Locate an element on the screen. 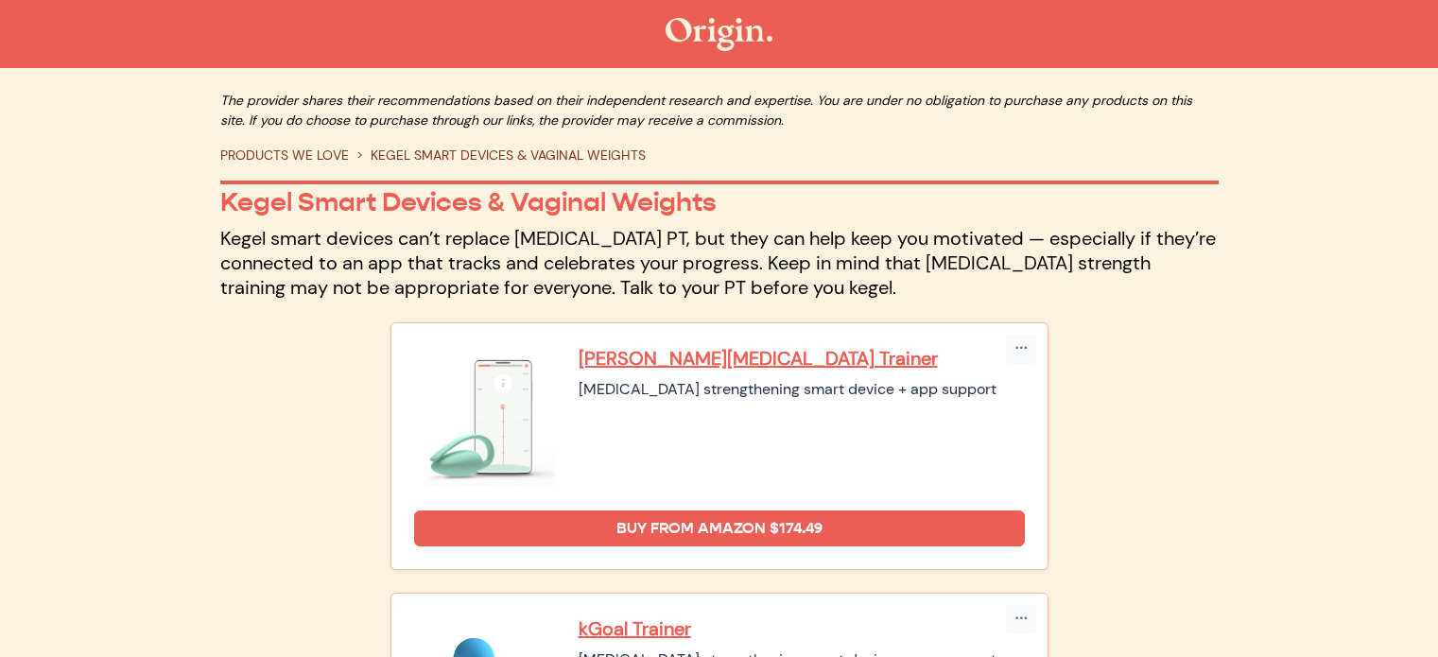  p: Kegel Smart Devices & Vaginal Weights is located at coordinates (720, 202).